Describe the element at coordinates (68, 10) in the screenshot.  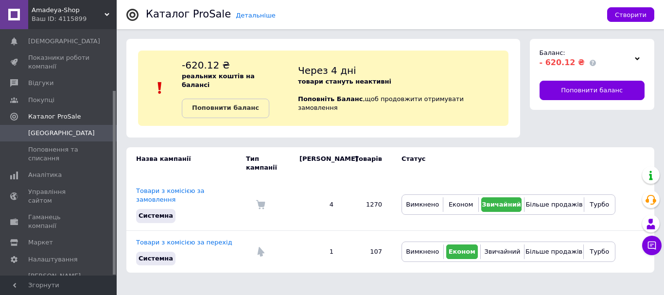
I see `span: Amadeya-Shop` at that location.